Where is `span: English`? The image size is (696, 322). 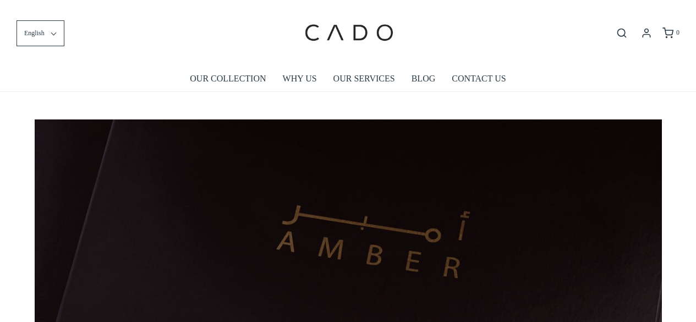 span: English is located at coordinates (34, 33).